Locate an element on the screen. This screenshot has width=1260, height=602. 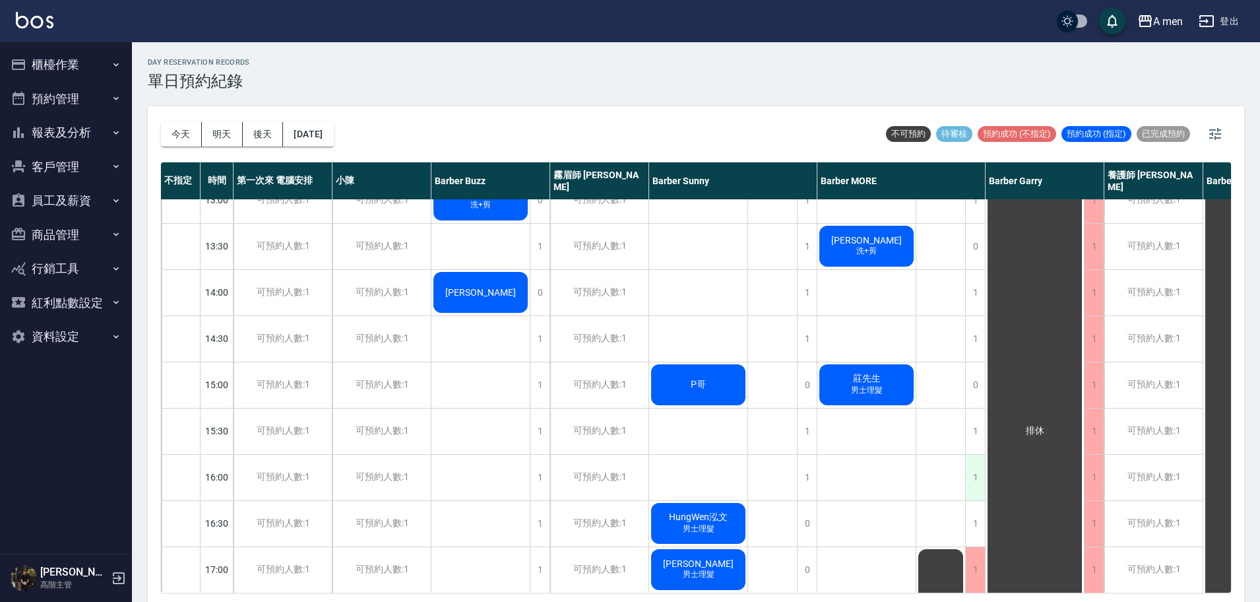
div: 16:30 is located at coordinates (217, 523).